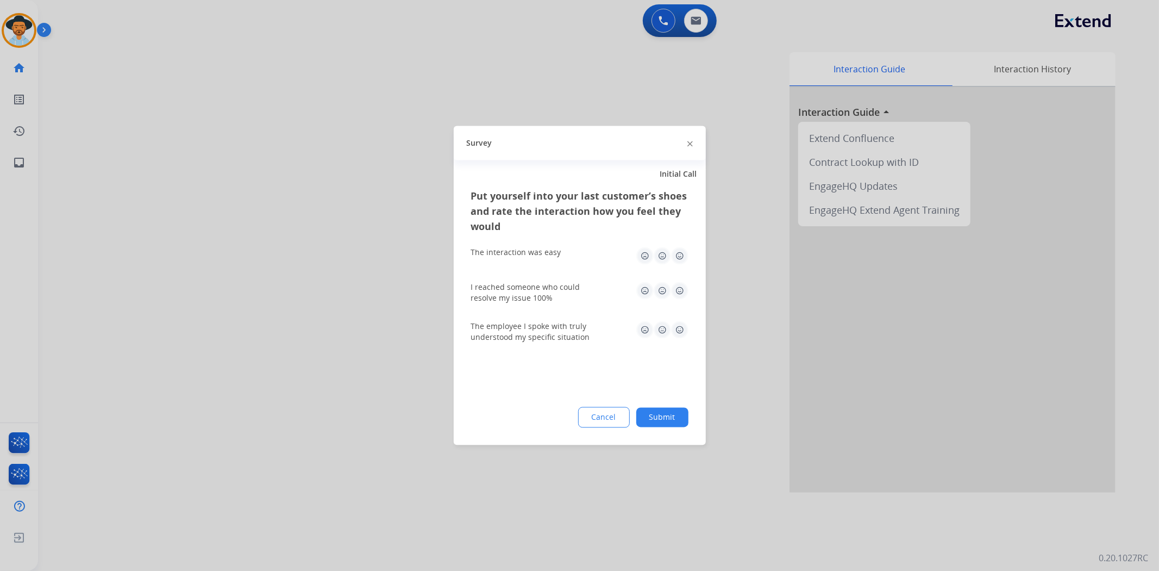  Describe the element at coordinates (662, 417) in the screenshot. I see `button: Submit` at that location.